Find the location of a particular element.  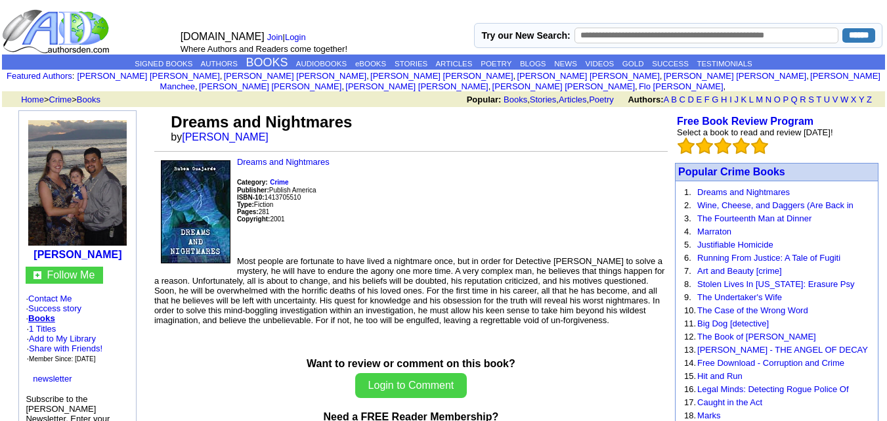

font: Copyright: is located at coordinates (254, 219).